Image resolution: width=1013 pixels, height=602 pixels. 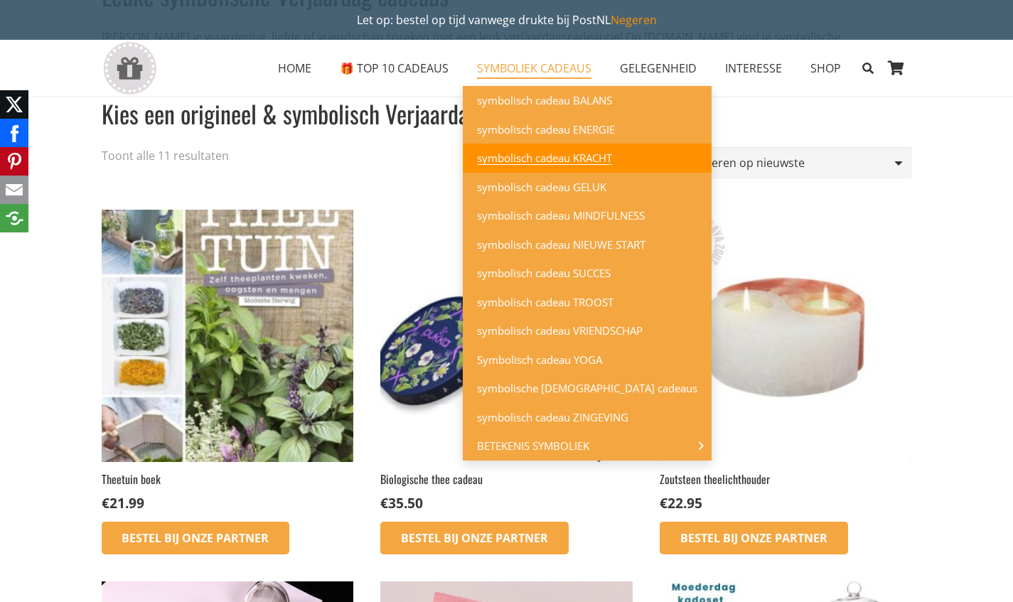 I want to click on a: symbolisch cadeau SUCCESsymbolisch cadeau SUCCES Menu, so click(x=587, y=273).